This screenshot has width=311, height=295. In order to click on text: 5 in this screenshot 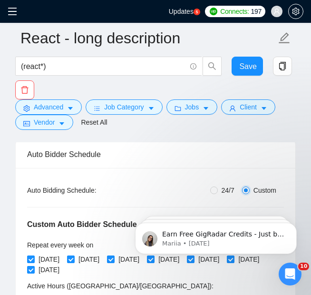, I will do `click(197, 12)`.